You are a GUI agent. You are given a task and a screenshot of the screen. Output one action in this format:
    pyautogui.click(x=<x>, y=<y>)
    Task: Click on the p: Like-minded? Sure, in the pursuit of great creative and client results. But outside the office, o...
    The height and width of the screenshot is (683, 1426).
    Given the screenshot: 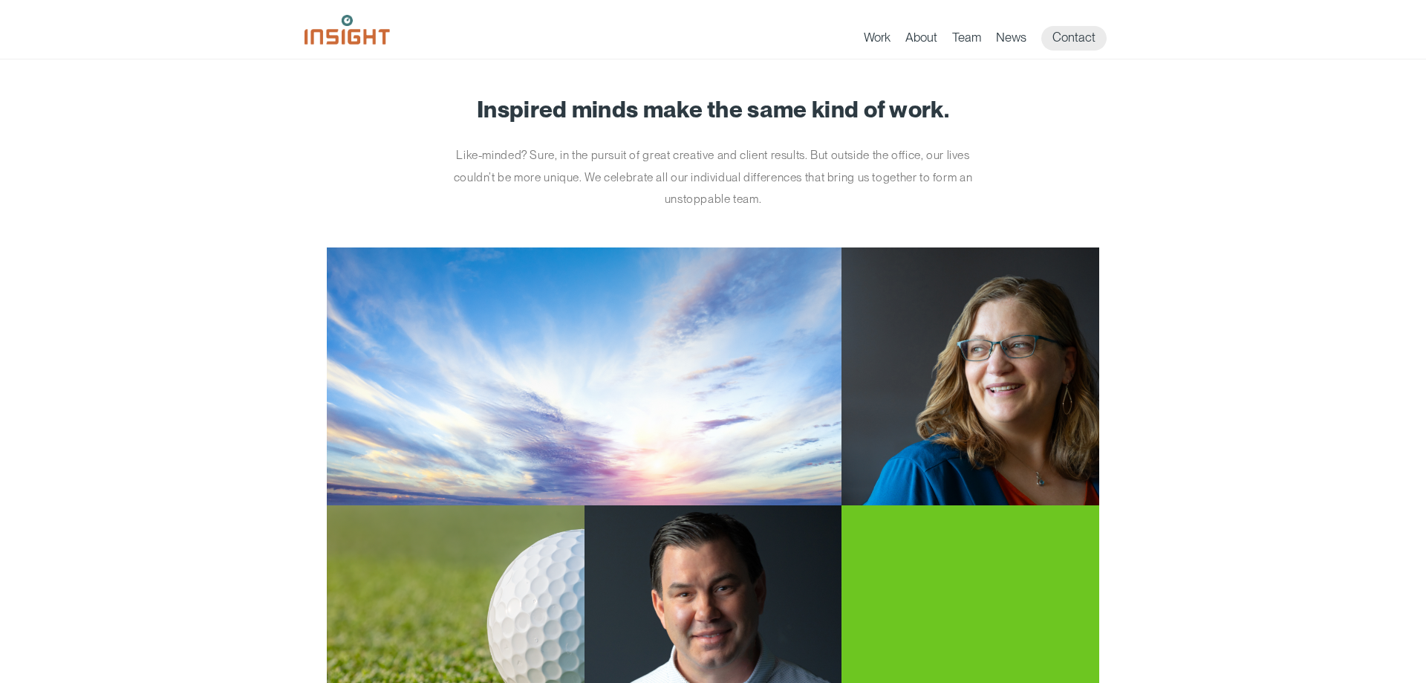 What is the action you would take?
    pyautogui.click(x=713, y=177)
    